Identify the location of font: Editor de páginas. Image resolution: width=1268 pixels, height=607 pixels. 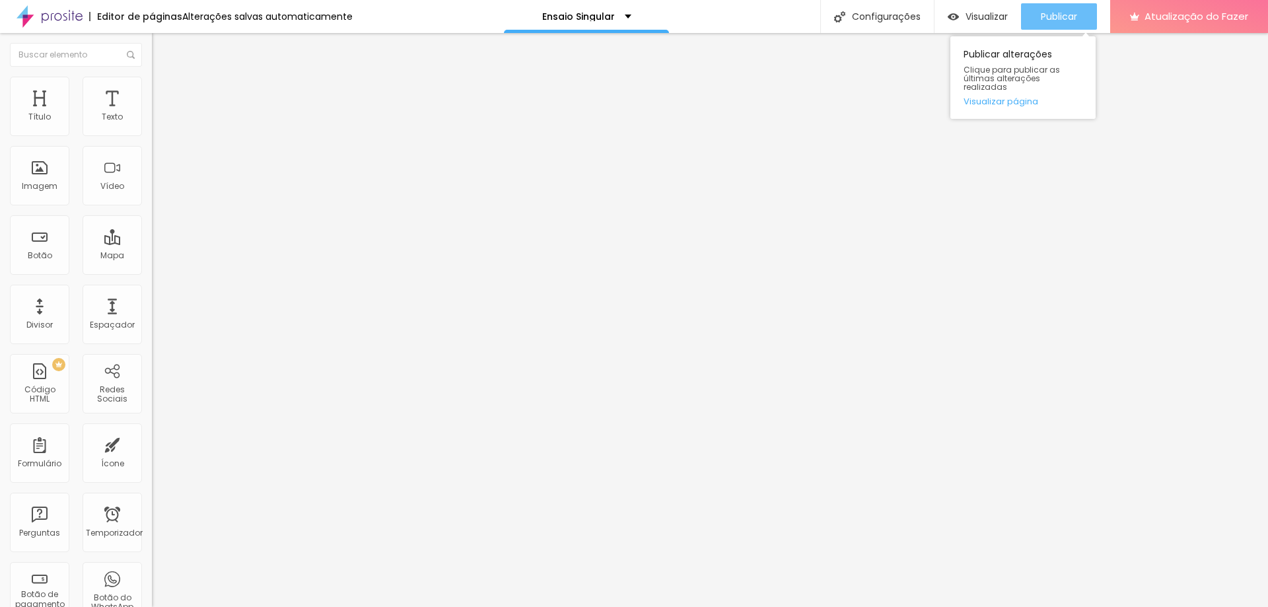
(139, 17).